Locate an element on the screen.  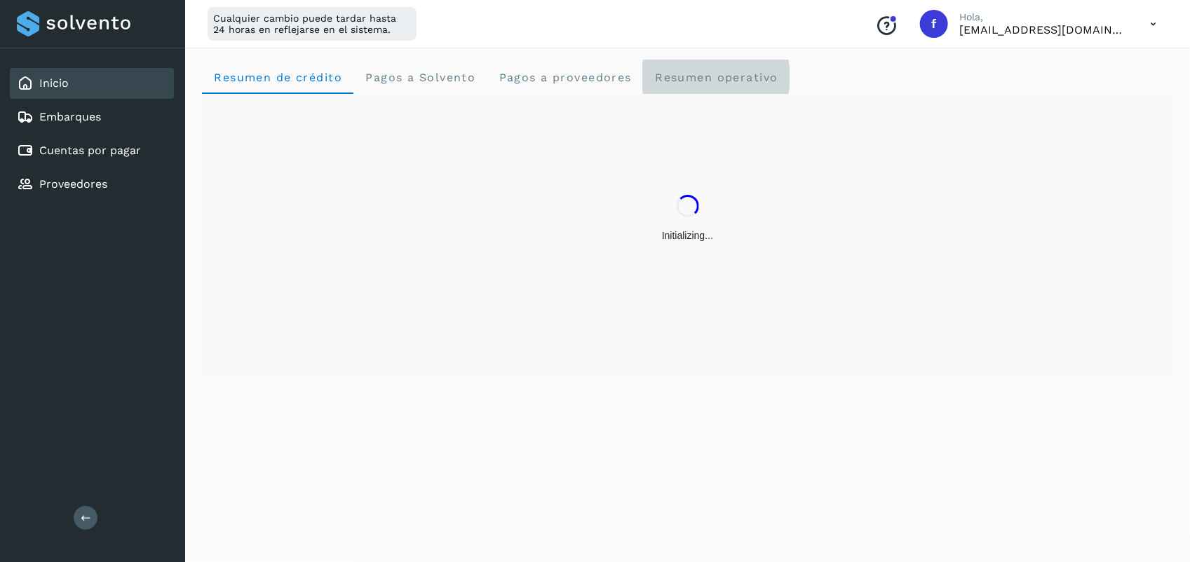
span: Pagos a Solvento is located at coordinates (420, 77).